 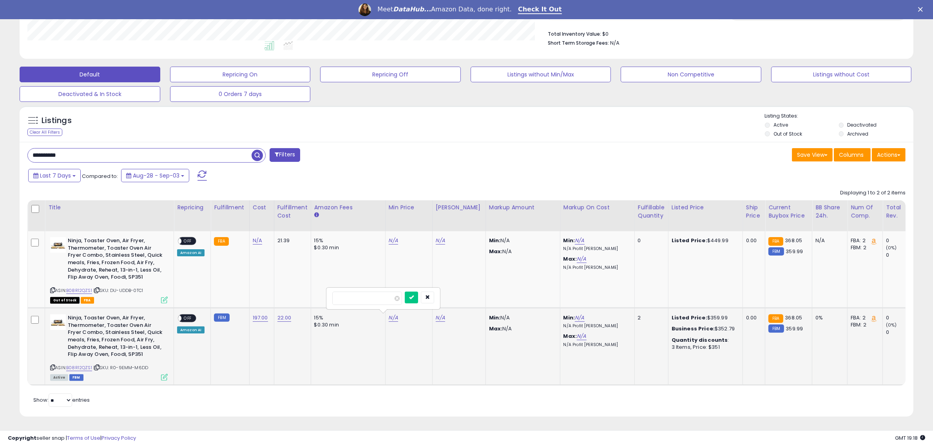 I want to click on span: Columns, so click(x=851, y=155).